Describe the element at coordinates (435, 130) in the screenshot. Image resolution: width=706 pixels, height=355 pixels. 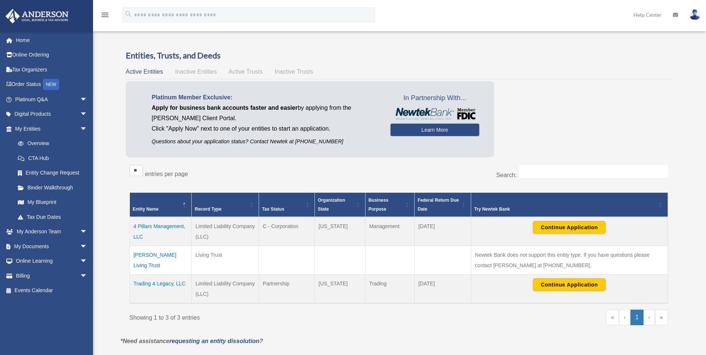
I see `a: Learn More` at that location.